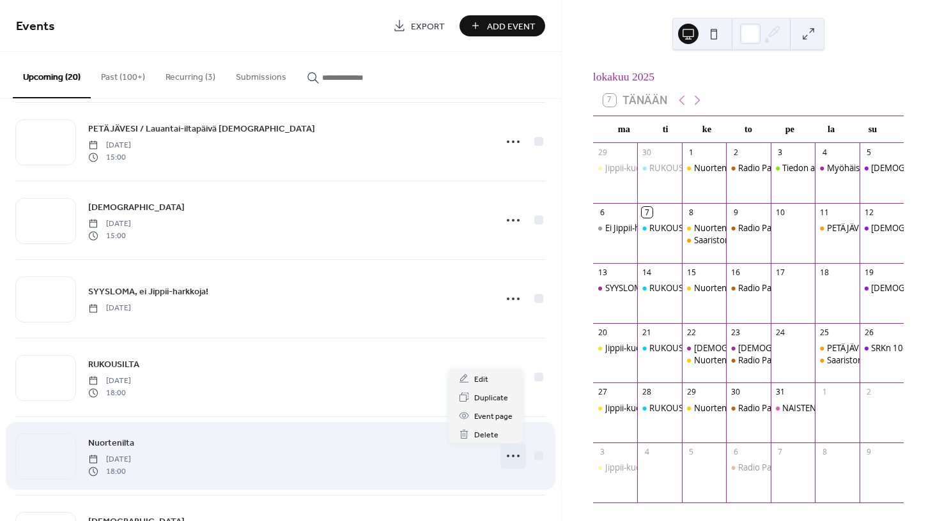 Image resolution: width=935 pixels, height=521 pixels. I want to click on div: 17, so click(780, 272).